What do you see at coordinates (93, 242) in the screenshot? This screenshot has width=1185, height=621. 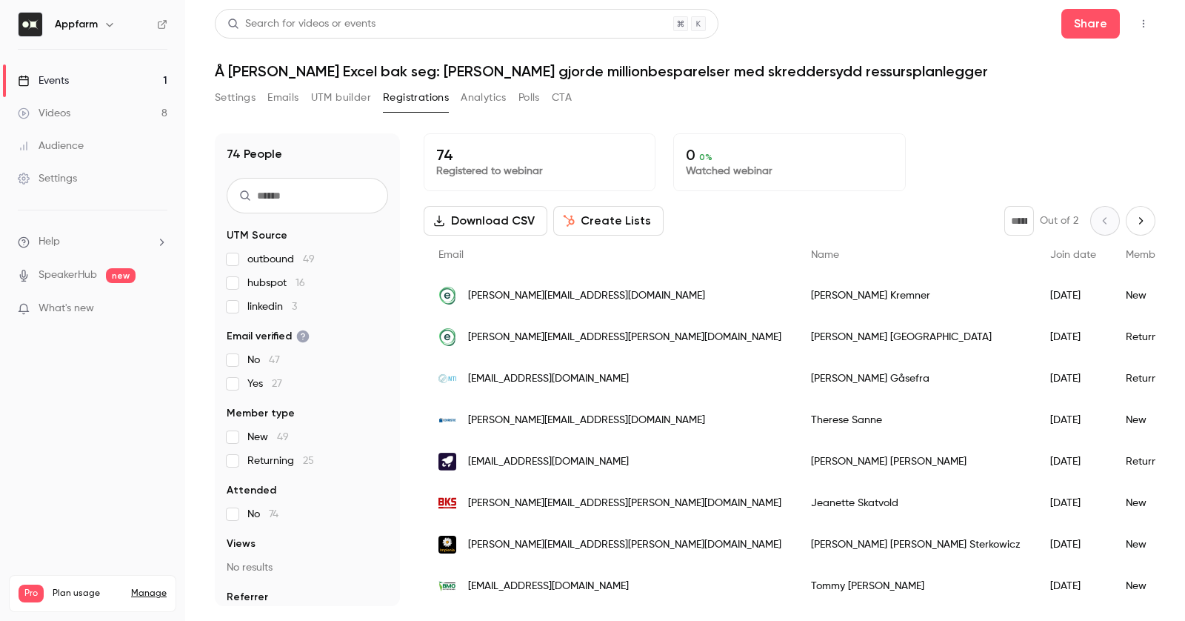 I see `li: help-dropdown-opener` at bounding box center [93, 242].